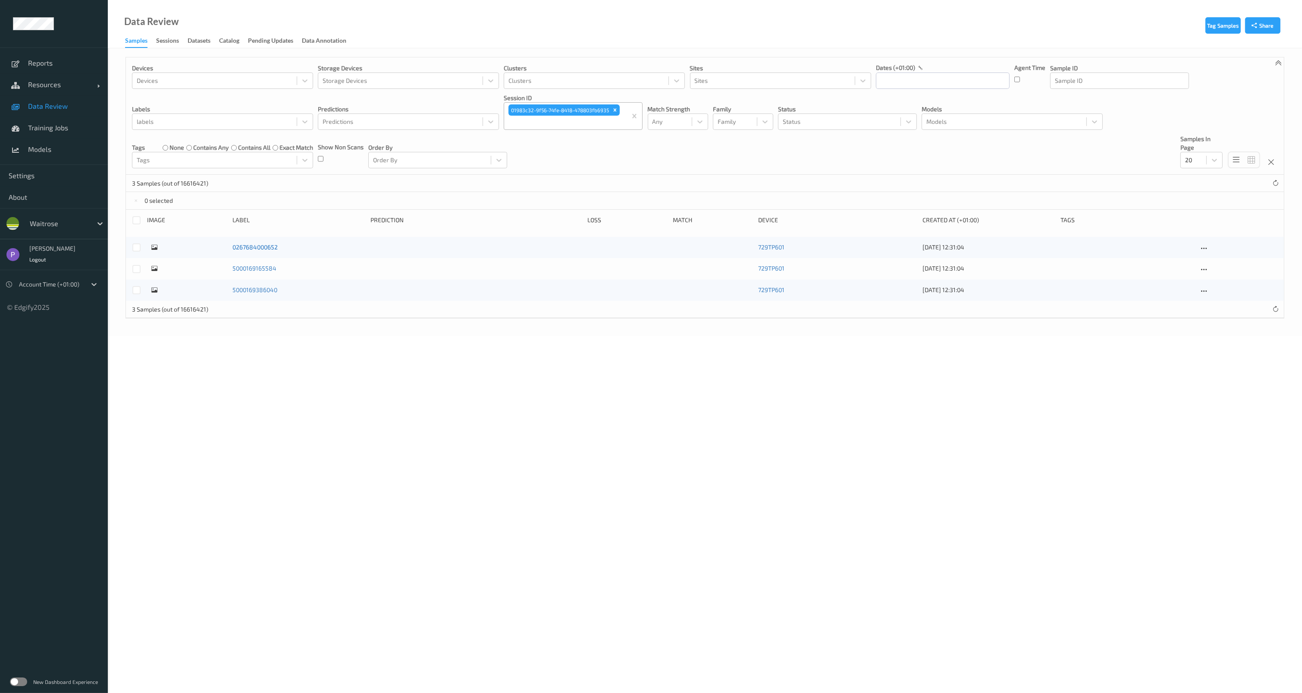 This screenshot has width=1302, height=693. What do you see at coordinates (255, 247) in the screenshot?
I see `a: 0267684000652` at bounding box center [255, 247].